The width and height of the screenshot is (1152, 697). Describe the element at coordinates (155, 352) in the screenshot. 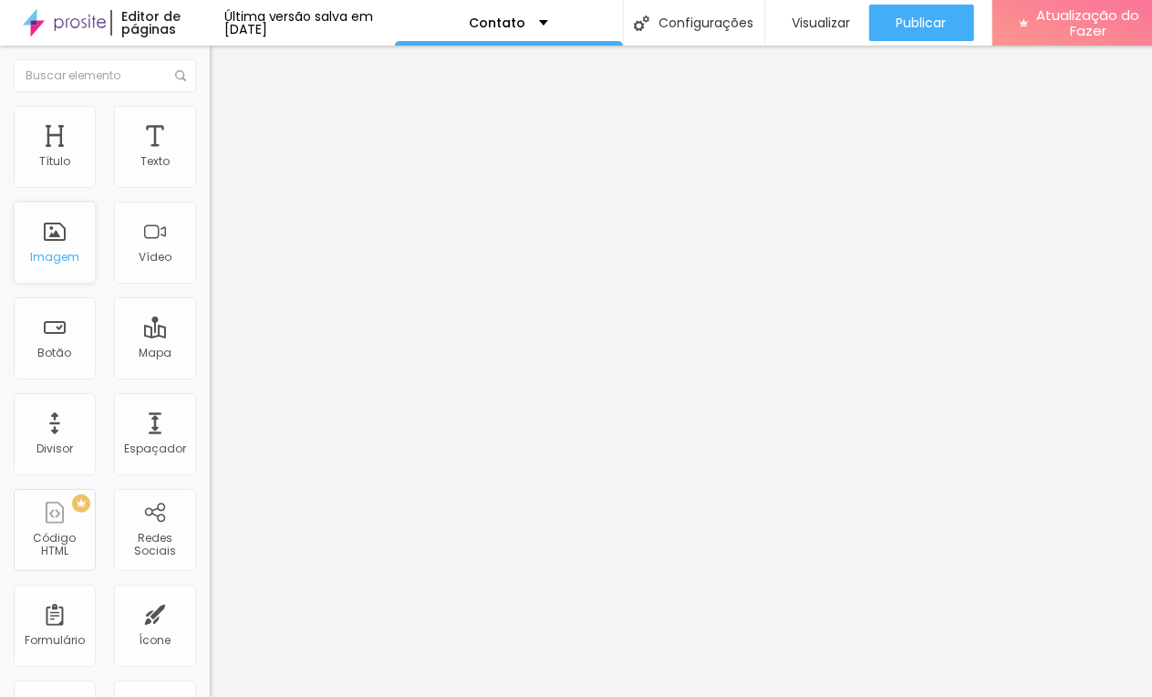

I see `font: Mapa` at that location.